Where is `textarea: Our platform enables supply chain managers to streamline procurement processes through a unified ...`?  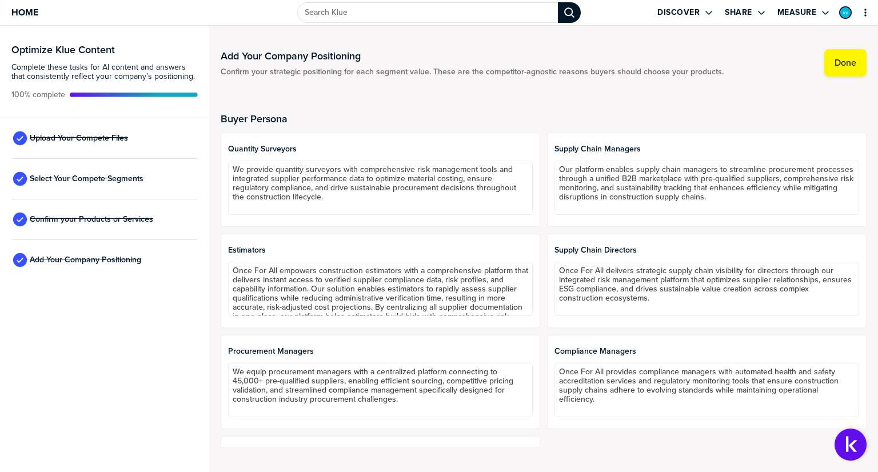 textarea: Our platform enables supply chain managers to streamline procurement processes through a unified ... is located at coordinates (707, 188).